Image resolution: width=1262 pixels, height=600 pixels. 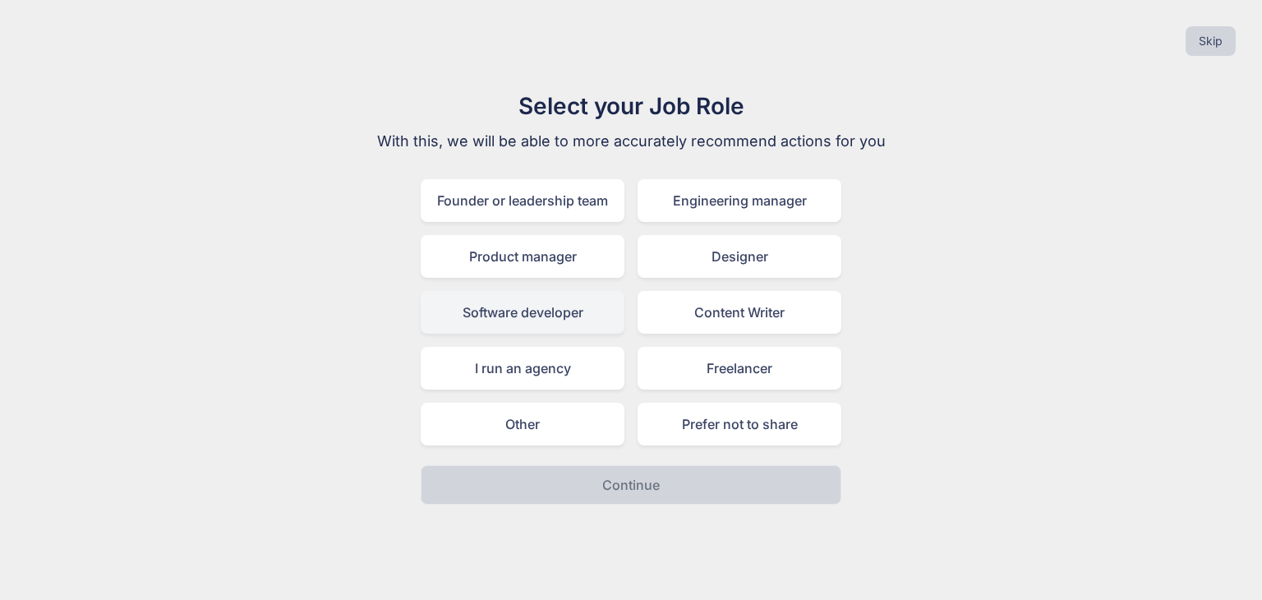 What do you see at coordinates (1210, 41) in the screenshot?
I see `button: Skip` at bounding box center [1210, 41].